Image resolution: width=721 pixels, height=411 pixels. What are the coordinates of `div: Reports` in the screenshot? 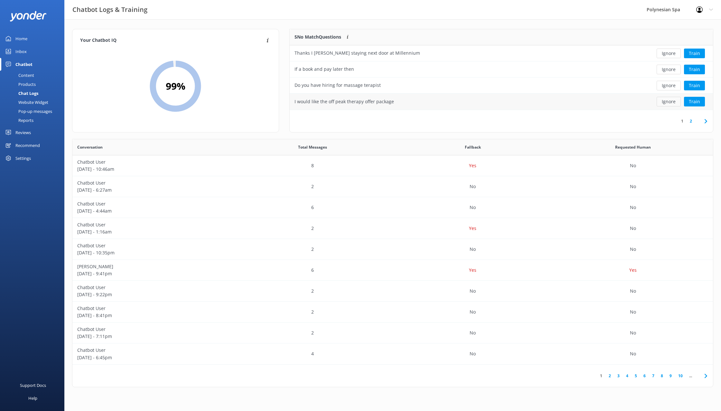 It's located at (19, 120).